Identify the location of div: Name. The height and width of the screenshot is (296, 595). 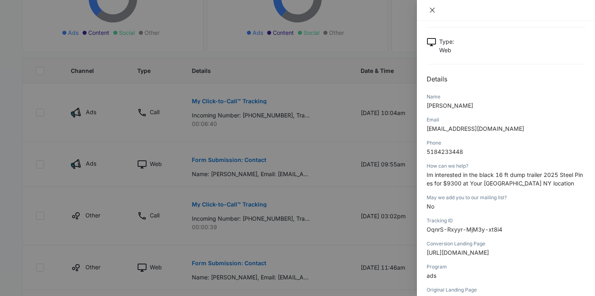
(506, 97).